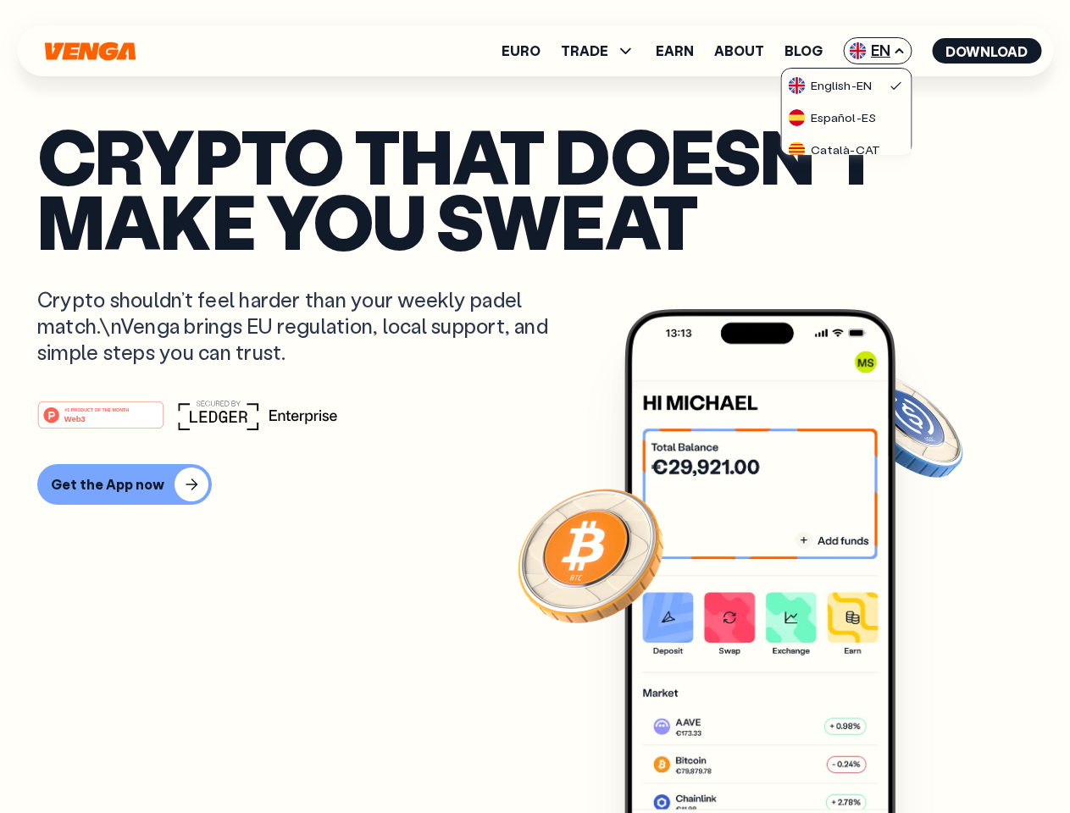 This screenshot has height=813, width=1070. Describe the element at coordinates (876, 51) in the screenshot. I see `span: EN` at that location.